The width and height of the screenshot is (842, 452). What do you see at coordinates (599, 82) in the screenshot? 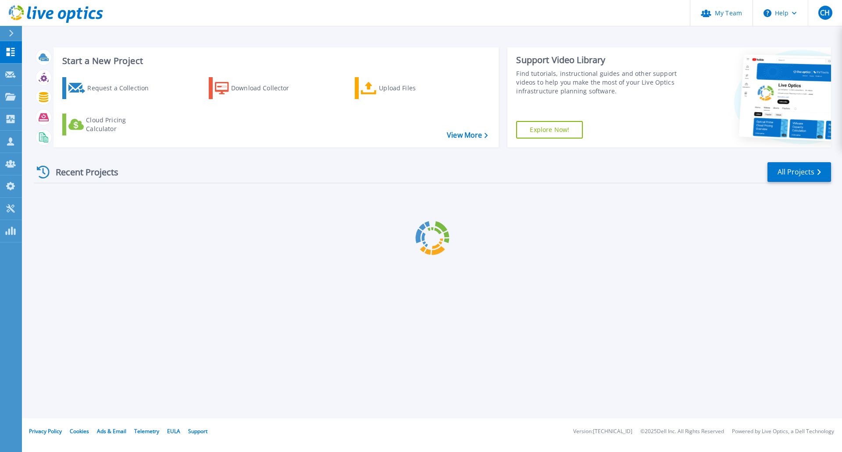
I see `div: Find tutorials, instructional guides and other support videos to help you make the most of your L...` at bounding box center [599, 82].